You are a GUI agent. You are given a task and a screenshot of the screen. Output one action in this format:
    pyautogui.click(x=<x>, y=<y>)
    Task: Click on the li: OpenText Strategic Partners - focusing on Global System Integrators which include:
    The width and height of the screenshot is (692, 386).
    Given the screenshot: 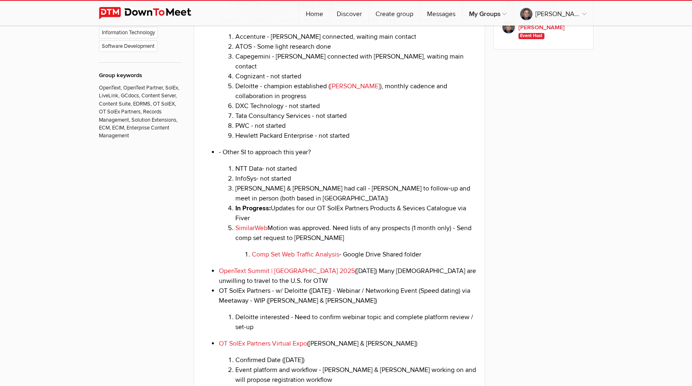 What is the action you would take?
    pyautogui.click(x=348, y=78)
    